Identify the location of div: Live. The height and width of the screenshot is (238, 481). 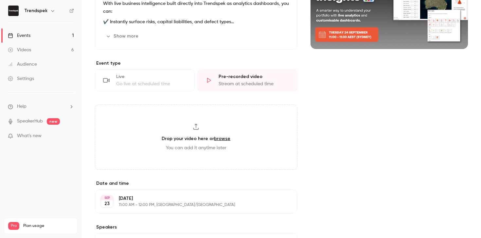
(151, 77).